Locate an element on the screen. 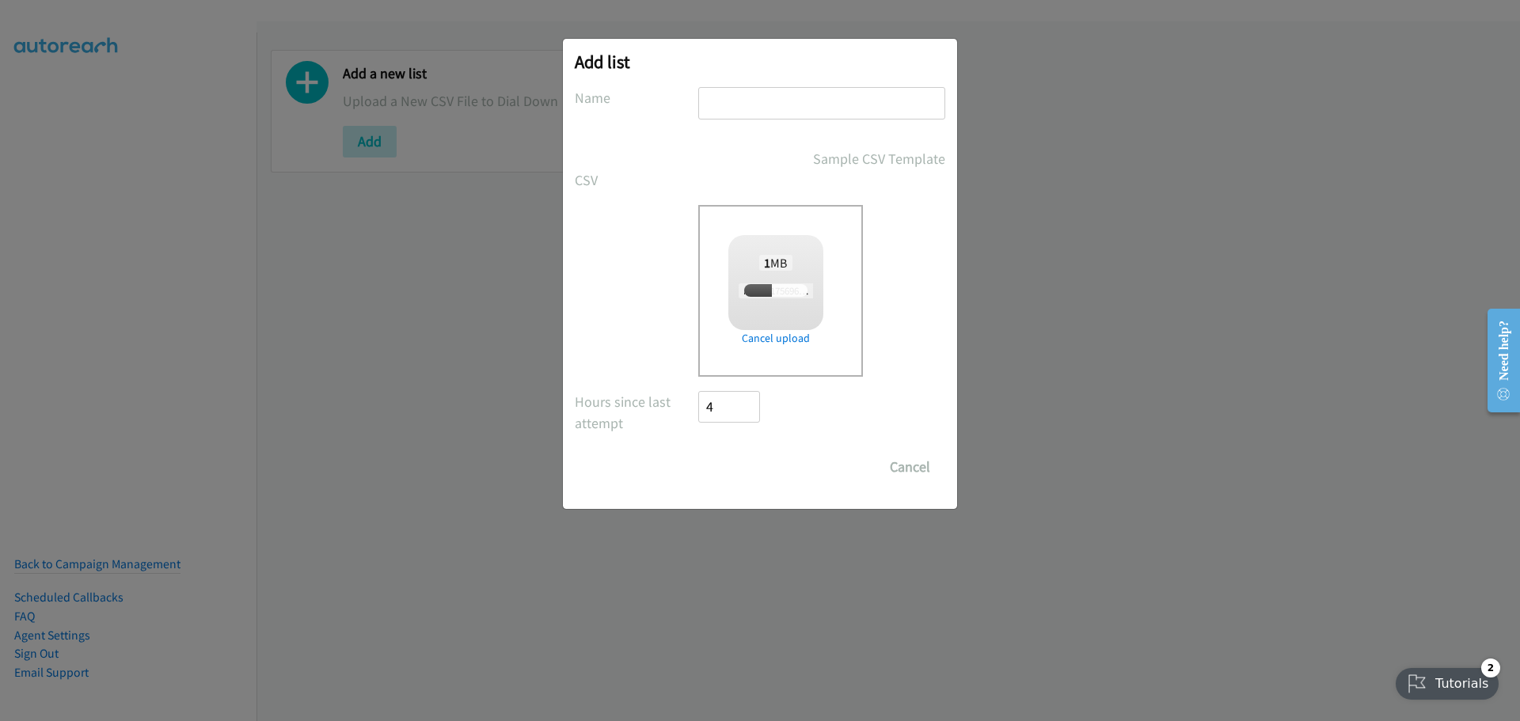  button: Cancel is located at coordinates (910, 467).